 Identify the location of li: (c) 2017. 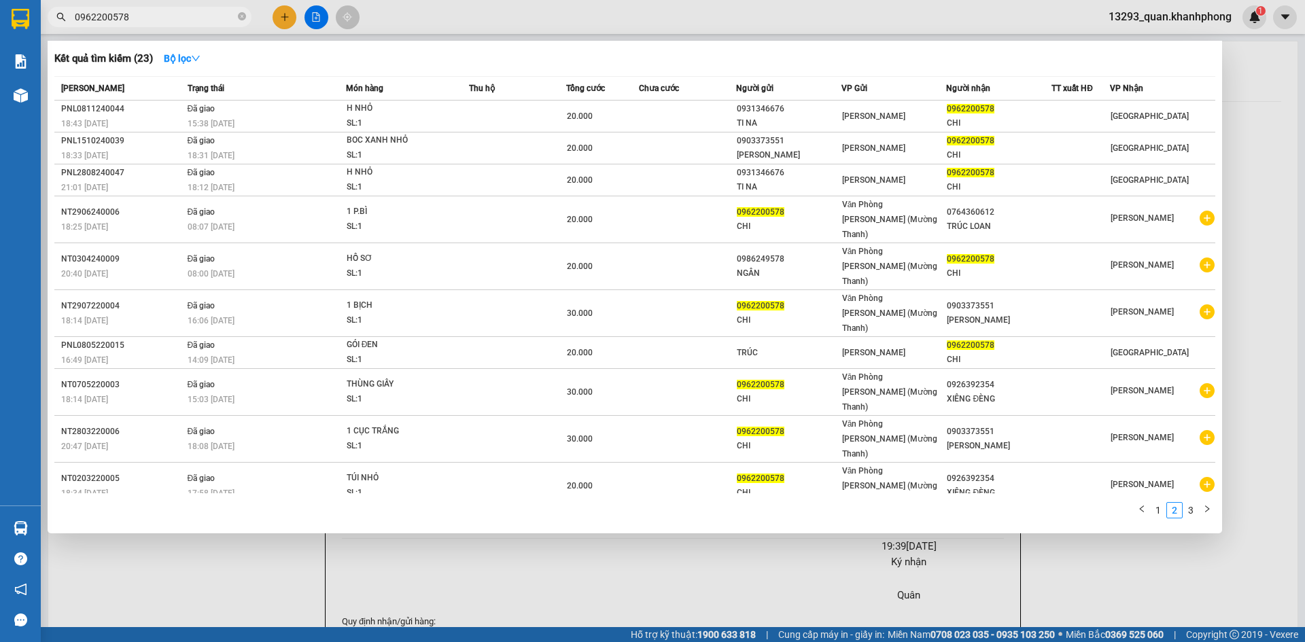
(150, 73).